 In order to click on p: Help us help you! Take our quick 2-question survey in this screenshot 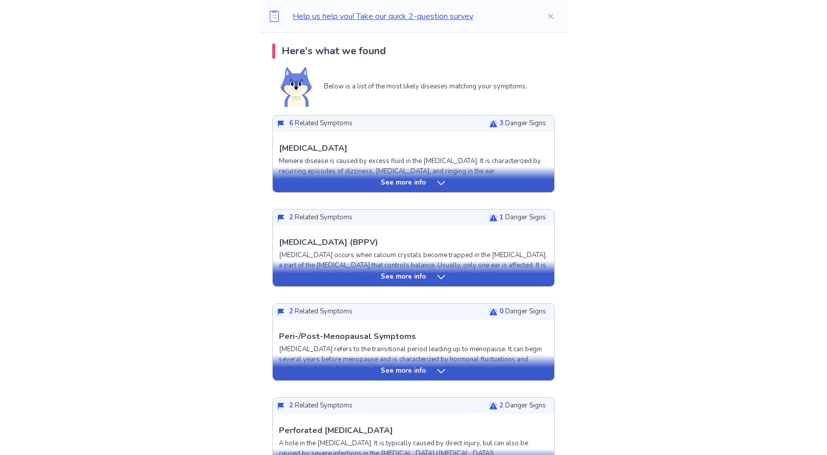, I will do `click(411, 16)`.